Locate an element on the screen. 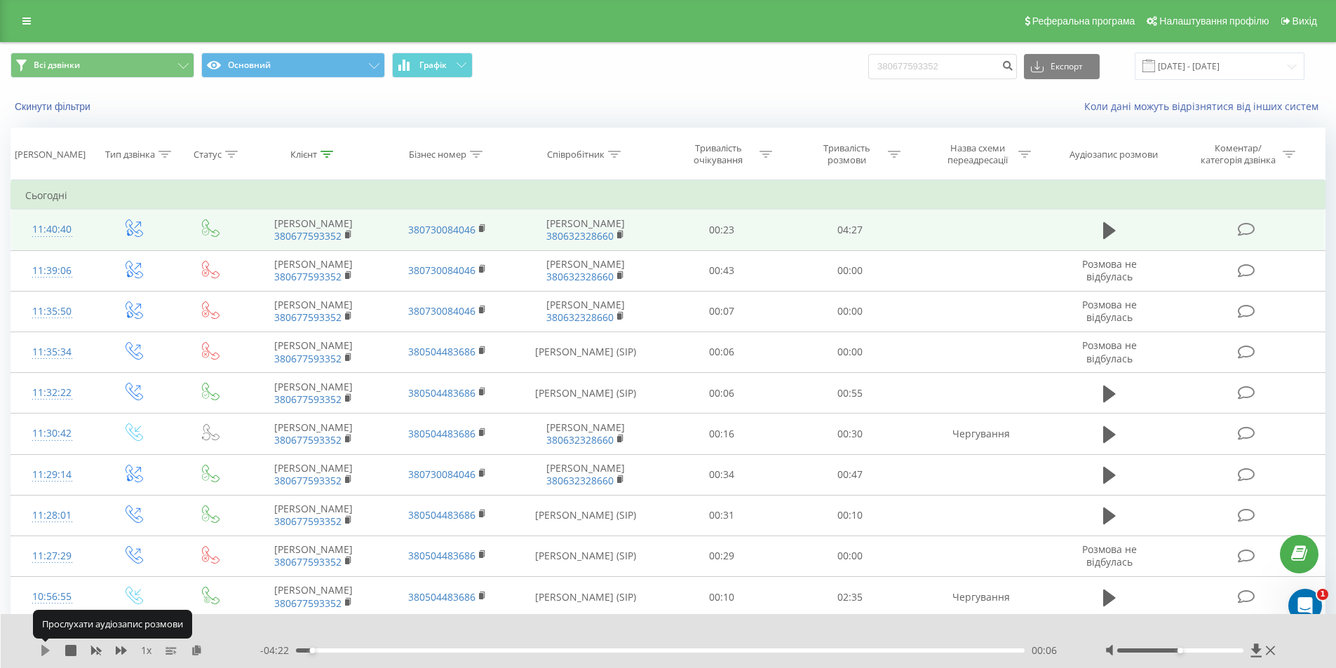 This screenshot has height=668, width=1336. div: 11:35:50 is located at coordinates (52, 311).